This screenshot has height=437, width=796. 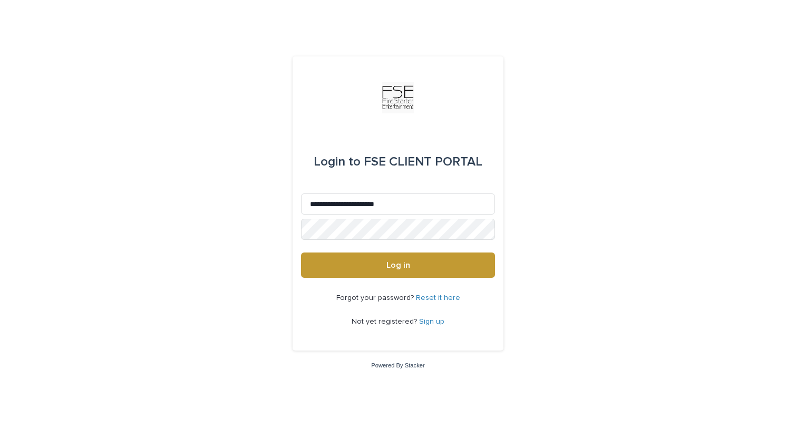 What do you see at coordinates (397, 365) in the screenshot?
I see `a: Powered By Stacker` at bounding box center [397, 365].